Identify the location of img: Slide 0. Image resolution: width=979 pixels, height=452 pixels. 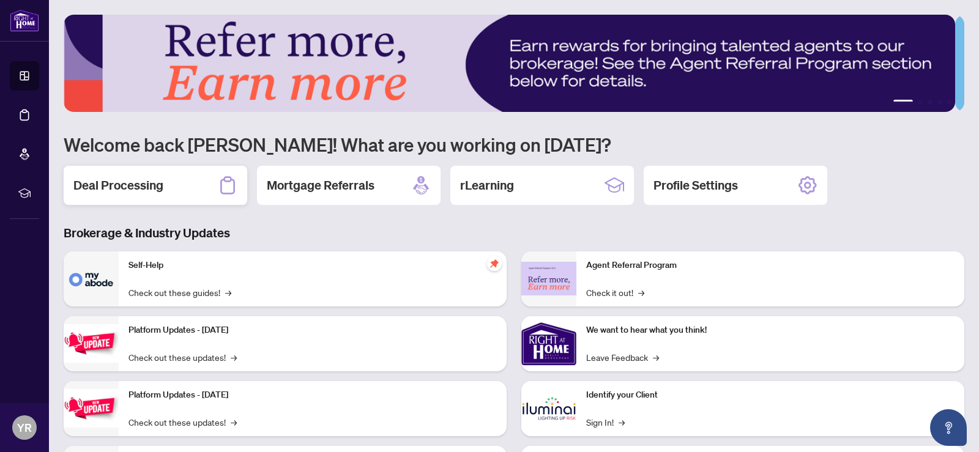
(509, 63).